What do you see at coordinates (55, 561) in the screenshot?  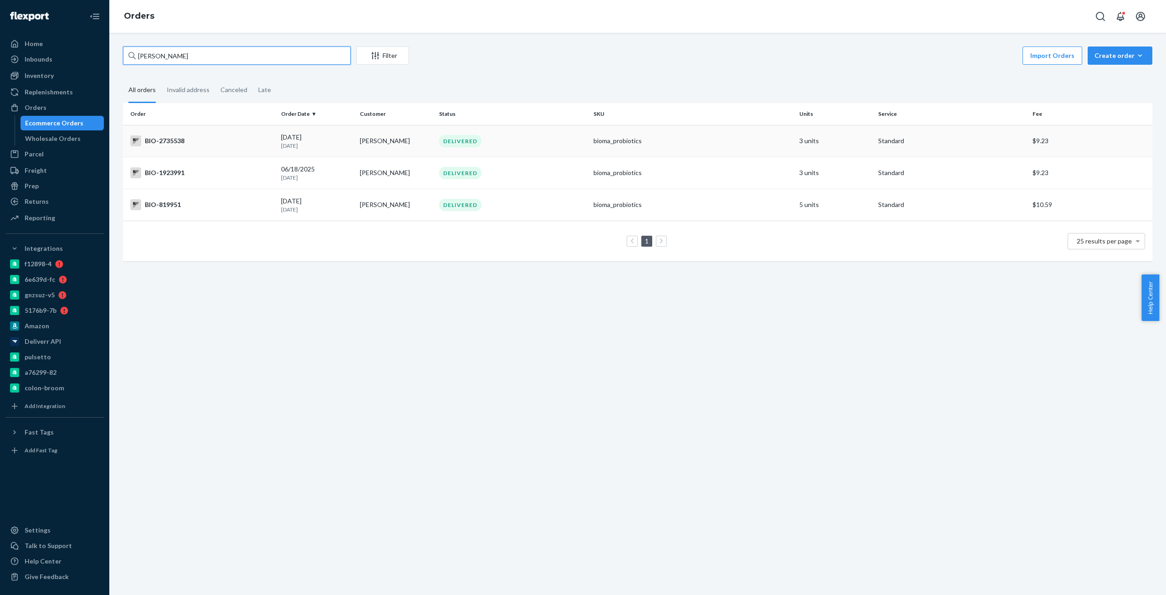 I see `a: Help Center` at bounding box center [55, 561].